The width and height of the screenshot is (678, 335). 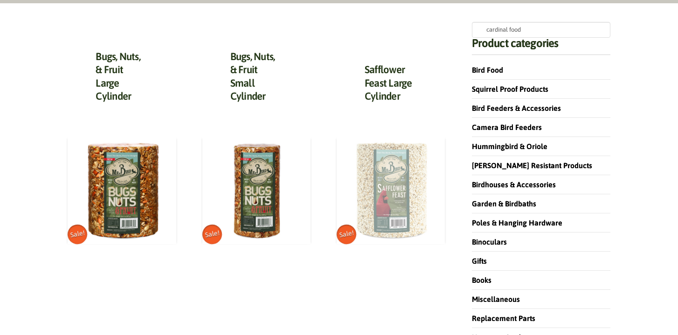 What do you see at coordinates (496, 299) in the screenshot?
I see `a: Miscellaneous` at bounding box center [496, 299].